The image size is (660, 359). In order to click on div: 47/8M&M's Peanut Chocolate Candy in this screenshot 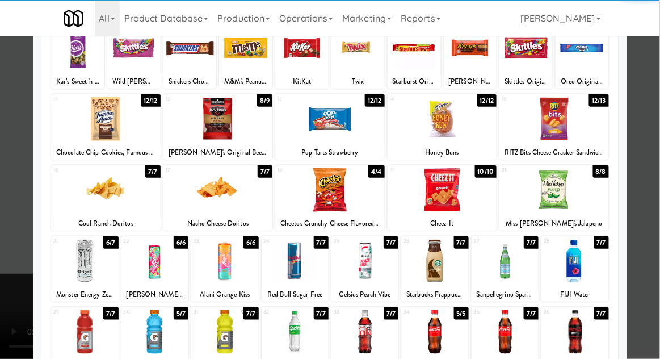, I will do `click(246, 56)`.